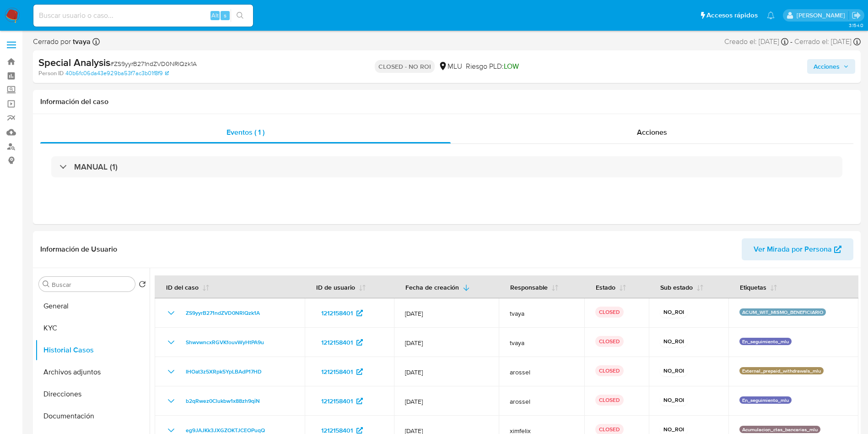 This screenshot has height=434, width=868. Describe the element at coordinates (143, 16) in the screenshot. I see `input: Buscar usuario o caso...` at that location.